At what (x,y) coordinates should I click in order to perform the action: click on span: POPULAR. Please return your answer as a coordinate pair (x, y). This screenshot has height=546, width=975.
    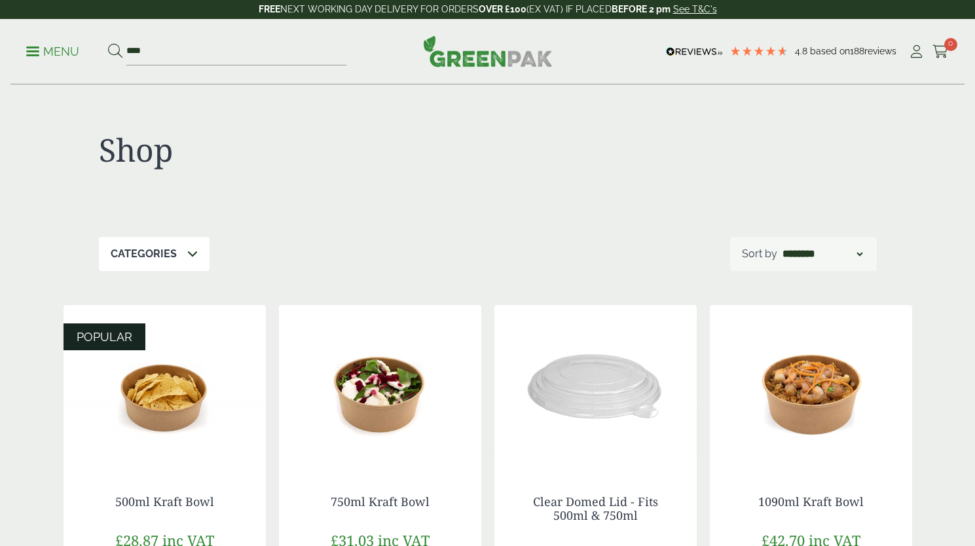
    Looking at the image, I should click on (104, 336).